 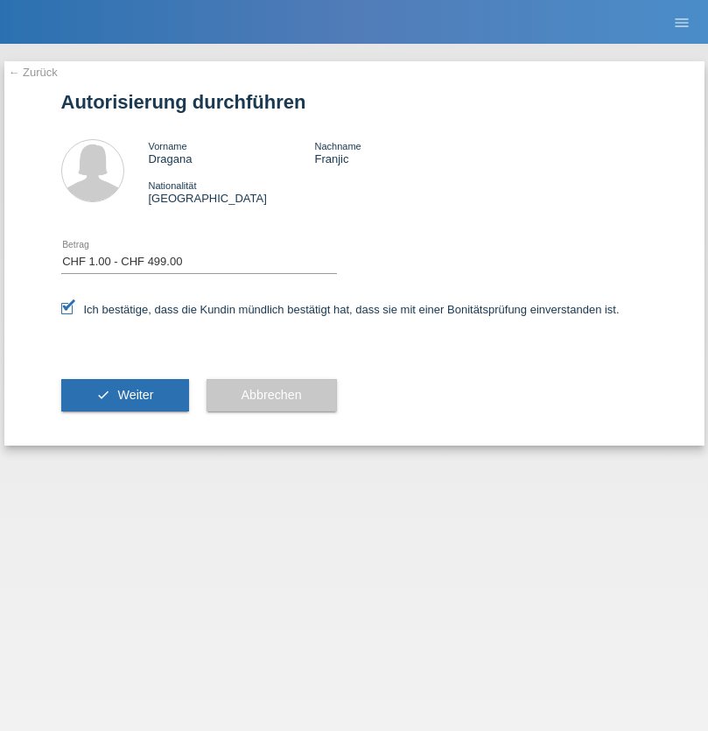 I want to click on label: Ich bestätige, dass die Kundin mündlich bestätigt hat, dass sie mit einer Bonitätsprüfung einvers..., so click(x=341, y=309).